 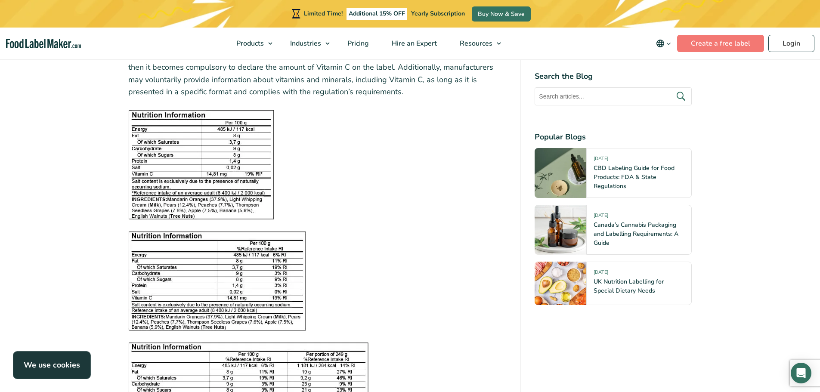 I want to click on strong: We use cookies, so click(x=52, y=365).